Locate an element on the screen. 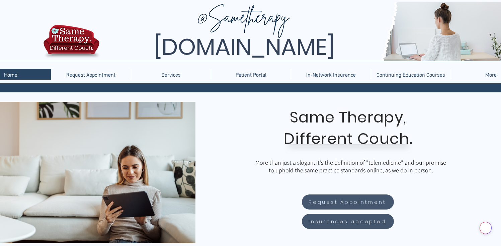 This screenshot has width=501, height=246. span: Request Appointment is located at coordinates (347, 202).